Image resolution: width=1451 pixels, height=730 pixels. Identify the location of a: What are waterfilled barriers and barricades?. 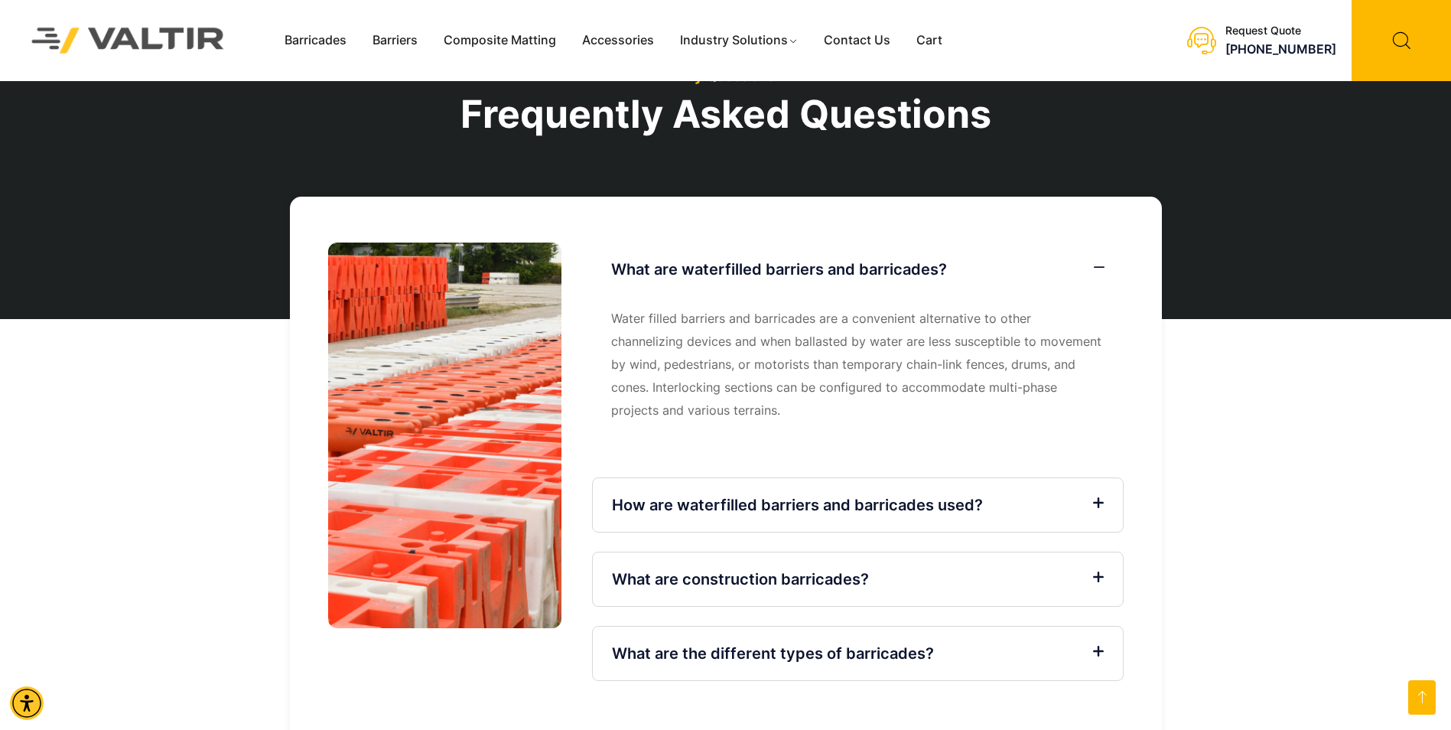
(779, 269).